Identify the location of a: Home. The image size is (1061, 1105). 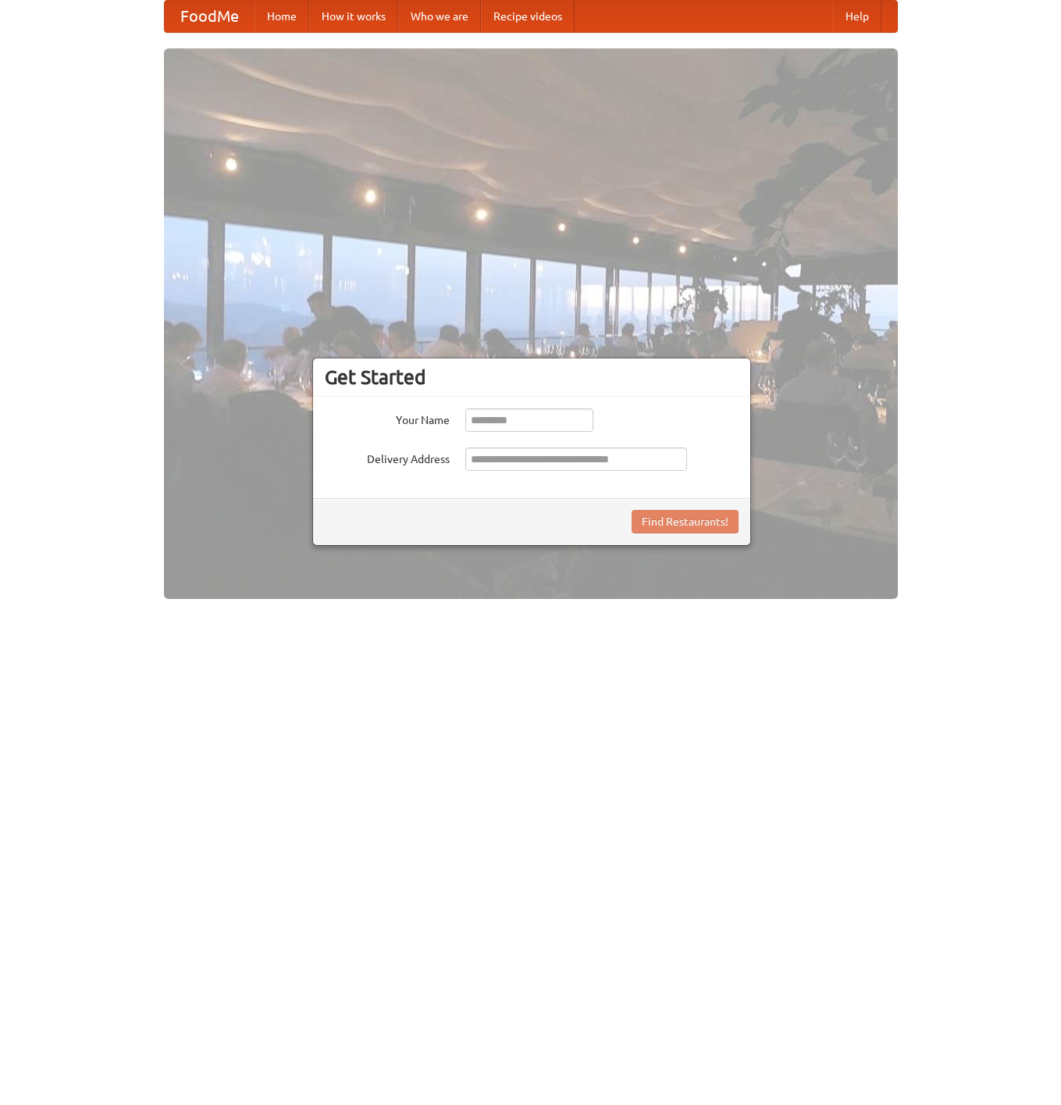
(282, 16).